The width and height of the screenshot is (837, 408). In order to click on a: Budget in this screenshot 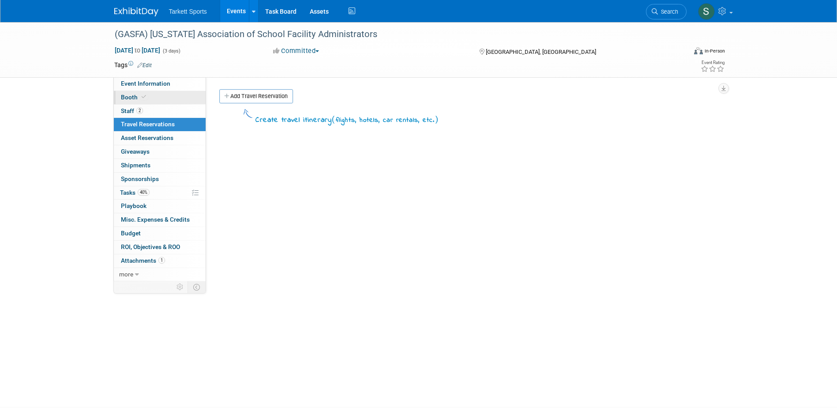, I will do `click(160, 233)`.